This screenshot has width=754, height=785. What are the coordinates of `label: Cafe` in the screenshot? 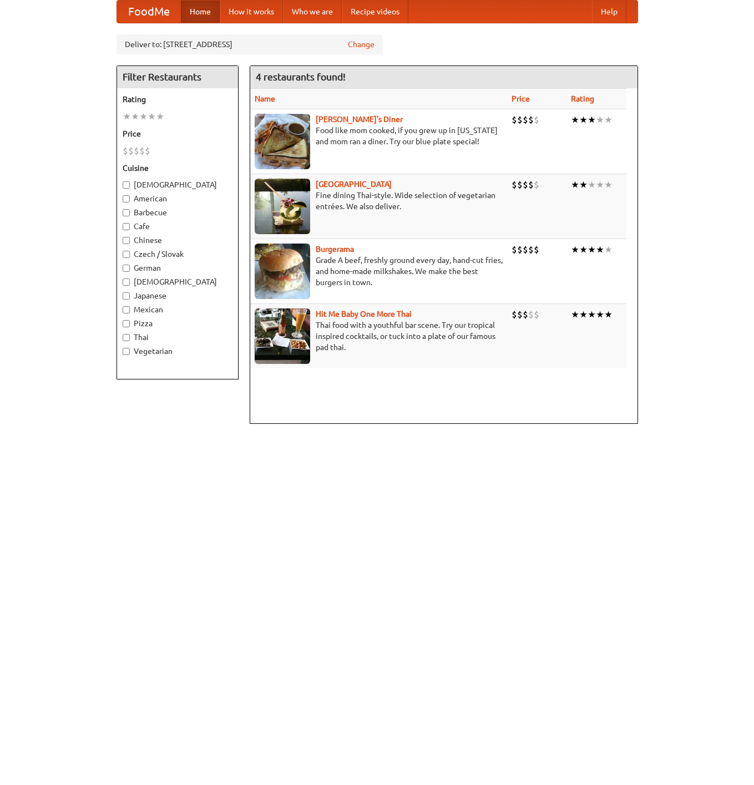 It's located at (177, 226).